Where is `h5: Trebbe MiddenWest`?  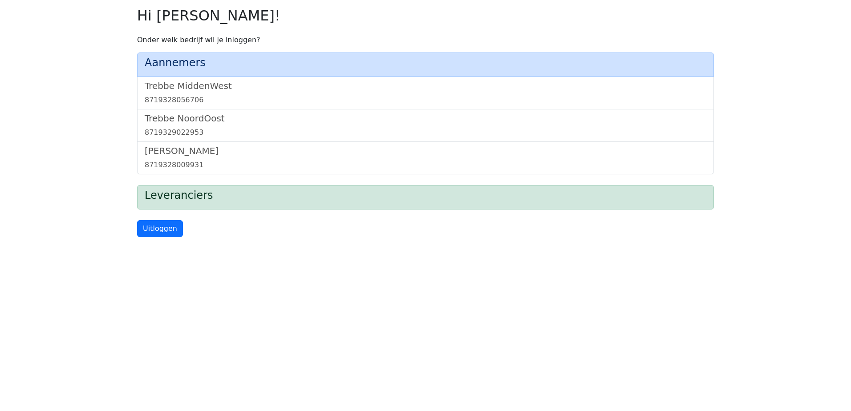 h5: Trebbe MiddenWest is located at coordinates (426, 86).